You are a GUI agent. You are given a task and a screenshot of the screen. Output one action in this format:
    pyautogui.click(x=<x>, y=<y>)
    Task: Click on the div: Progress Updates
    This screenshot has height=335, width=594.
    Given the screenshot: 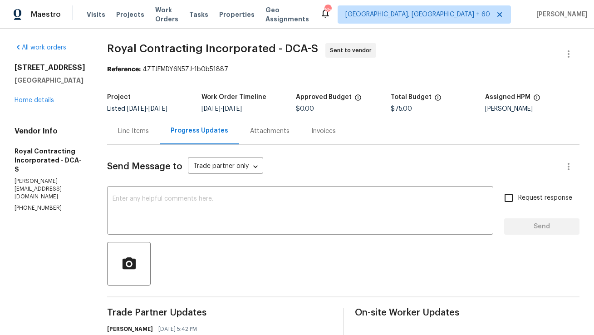 What is the action you would take?
    pyautogui.click(x=199, y=131)
    